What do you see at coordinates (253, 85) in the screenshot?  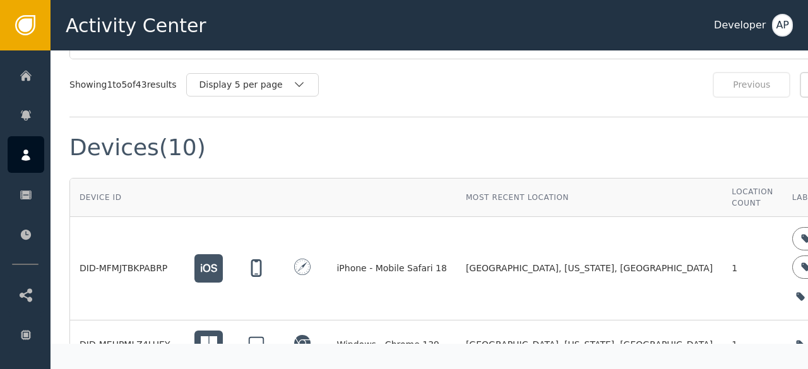 I see `button: Display 5 per page` at bounding box center [253, 85].